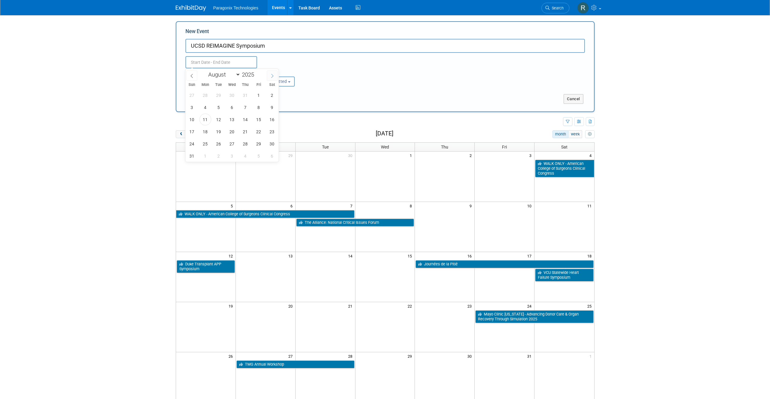  I want to click on span: August 5, 2025, so click(219, 107).